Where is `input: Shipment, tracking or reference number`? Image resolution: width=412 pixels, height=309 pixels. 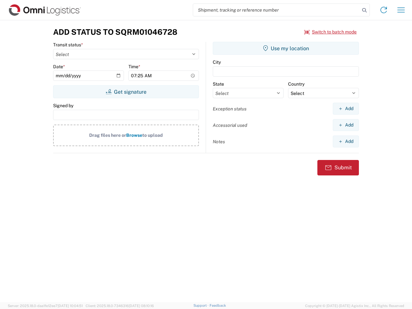
input: Shipment, tracking or reference number is located at coordinates (277, 10).